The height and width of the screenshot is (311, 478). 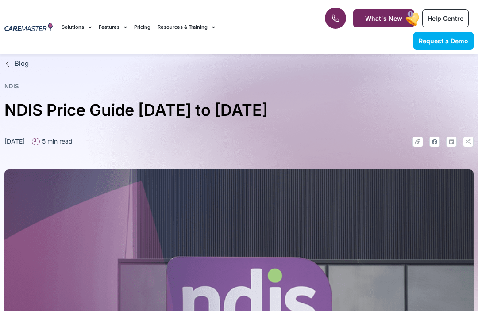 What do you see at coordinates (113, 27) in the screenshot?
I see `a: Features` at bounding box center [113, 27].